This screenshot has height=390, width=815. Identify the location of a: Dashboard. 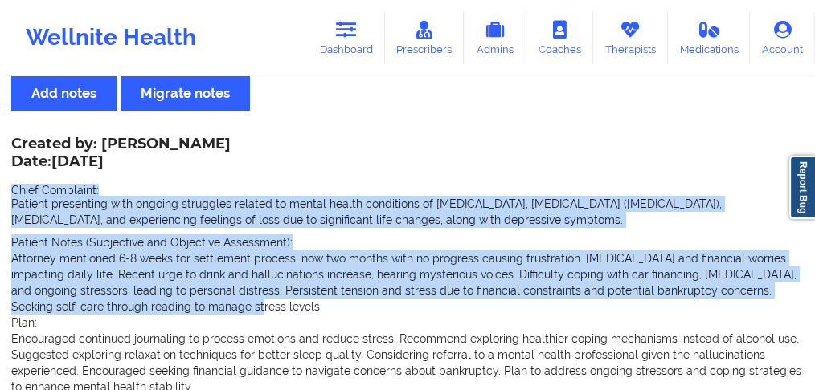
(346, 38).